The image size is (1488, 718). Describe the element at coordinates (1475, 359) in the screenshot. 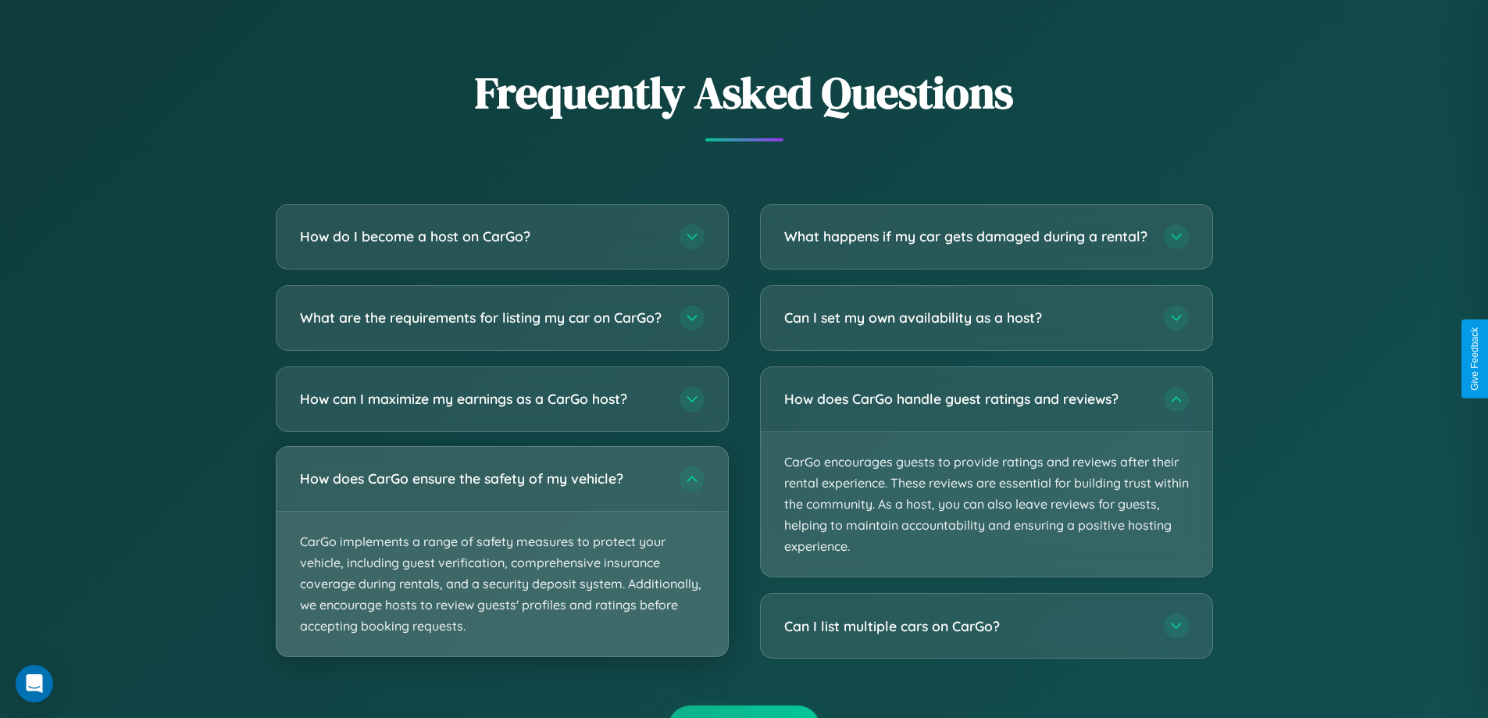

I see `div: Give Feedback` at that location.